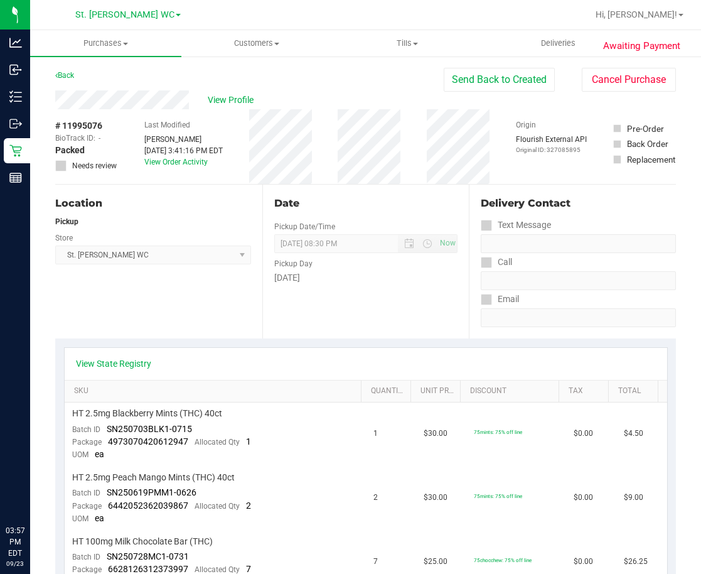 The width and height of the screenshot is (701, 574). What do you see at coordinates (143, 541) in the screenshot?
I see `span: HT 100mg Milk Chocolate Bar (THC)` at bounding box center [143, 541].